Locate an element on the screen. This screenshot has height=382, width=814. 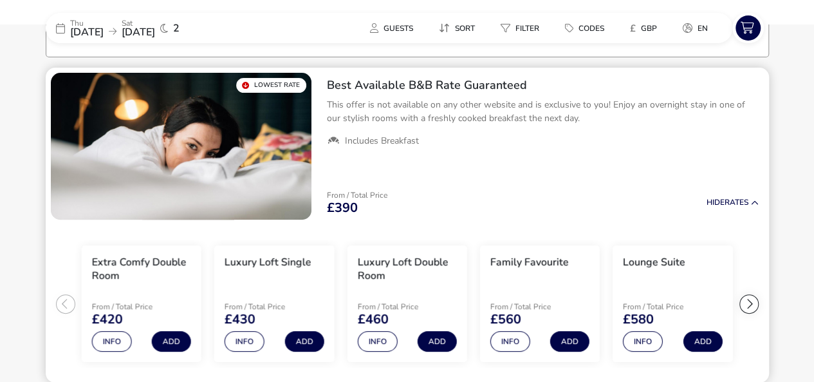
span: £460 is located at coordinates (373, 319).